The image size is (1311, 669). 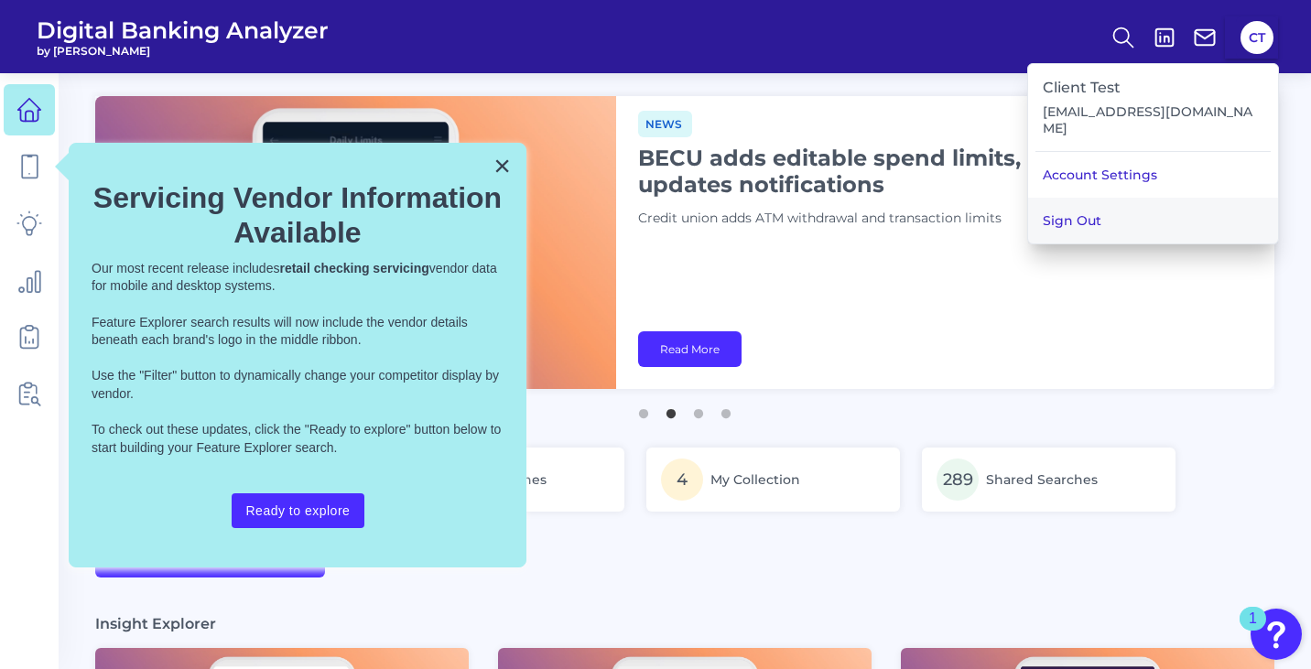 What do you see at coordinates (867, 219) in the screenshot?
I see `p: Credit union adds ATM withdrawal and transaction limits` at bounding box center [867, 219].